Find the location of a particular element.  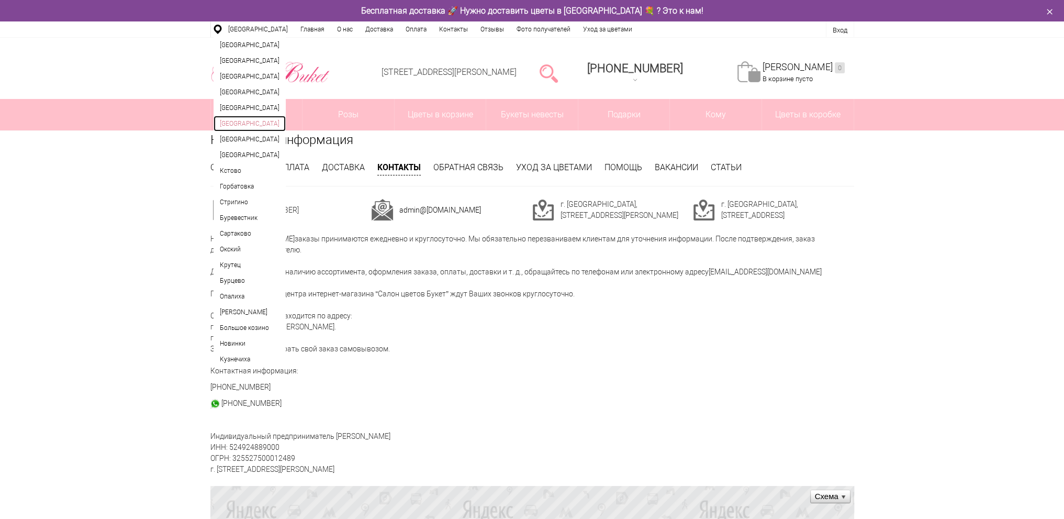

img: cont2.png is located at coordinates (382, 210).